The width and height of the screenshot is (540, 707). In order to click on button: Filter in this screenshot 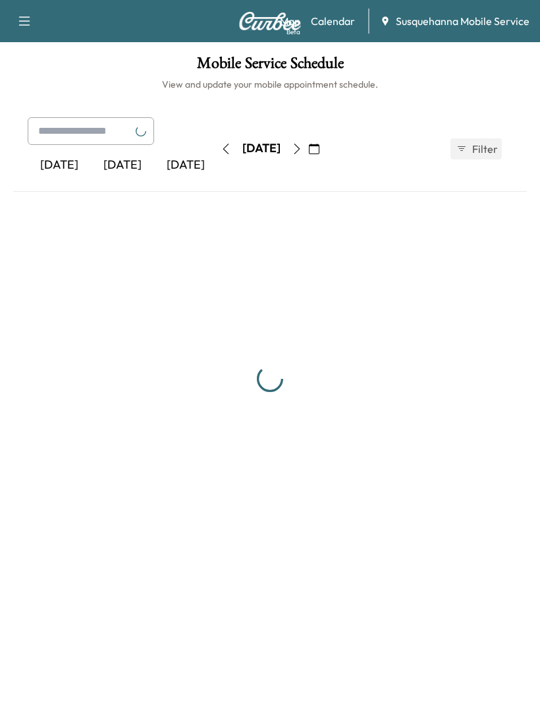, I will do `click(477, 149)`.